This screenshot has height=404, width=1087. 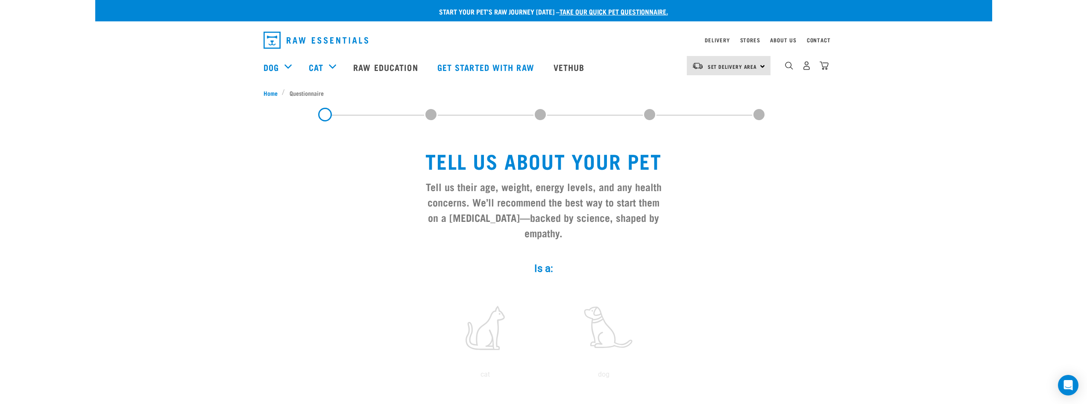 What do you see at coordinates (270, 93) in the screenshot?
I see `span: Home` at bounding box center [270, 93].